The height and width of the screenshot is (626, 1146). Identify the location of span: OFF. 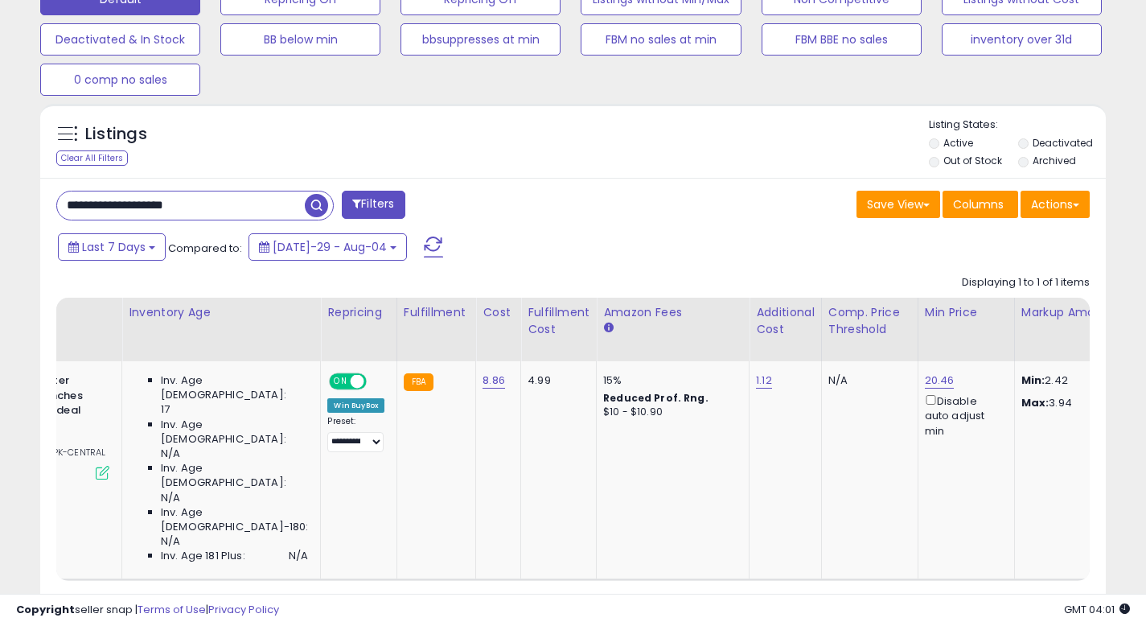
(377, 381).